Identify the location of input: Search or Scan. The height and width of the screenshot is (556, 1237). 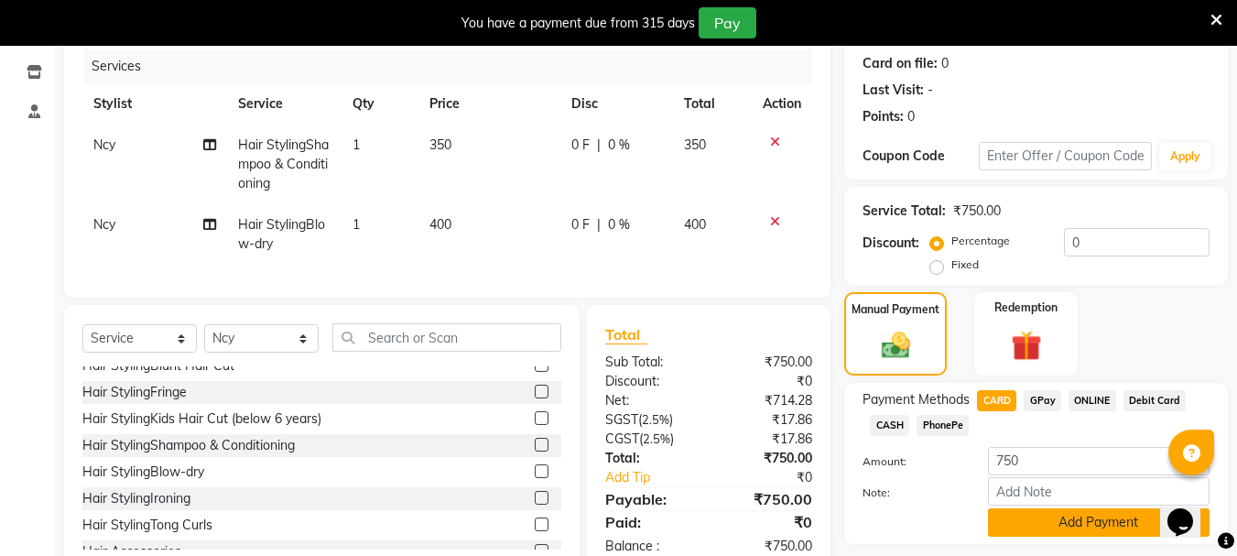
(447, 337).